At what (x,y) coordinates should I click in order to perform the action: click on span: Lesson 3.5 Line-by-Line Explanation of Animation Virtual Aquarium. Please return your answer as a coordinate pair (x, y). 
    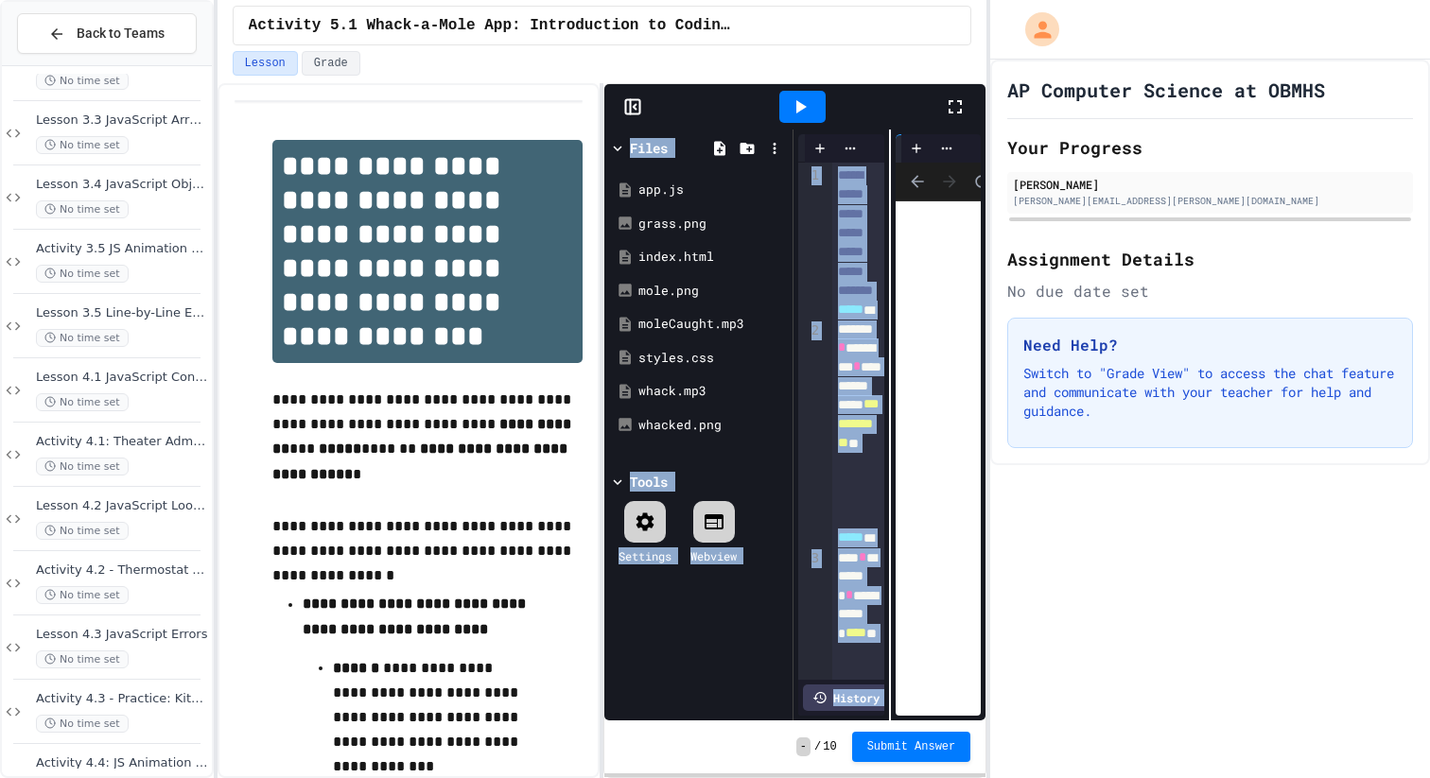
    Looking at the image, I should click on (122, 313).